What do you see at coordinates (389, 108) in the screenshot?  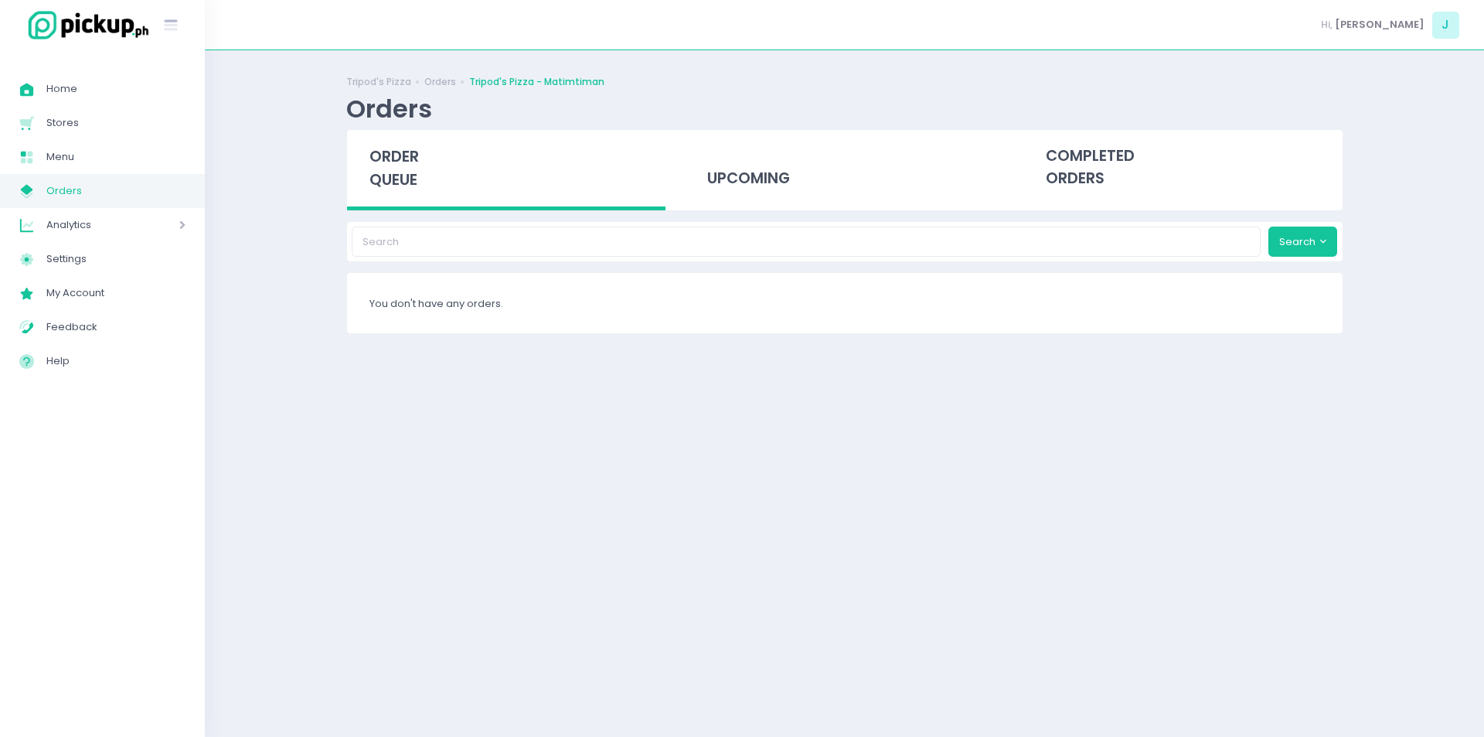 I see `div: Orders` at bounding box center [389, 108].